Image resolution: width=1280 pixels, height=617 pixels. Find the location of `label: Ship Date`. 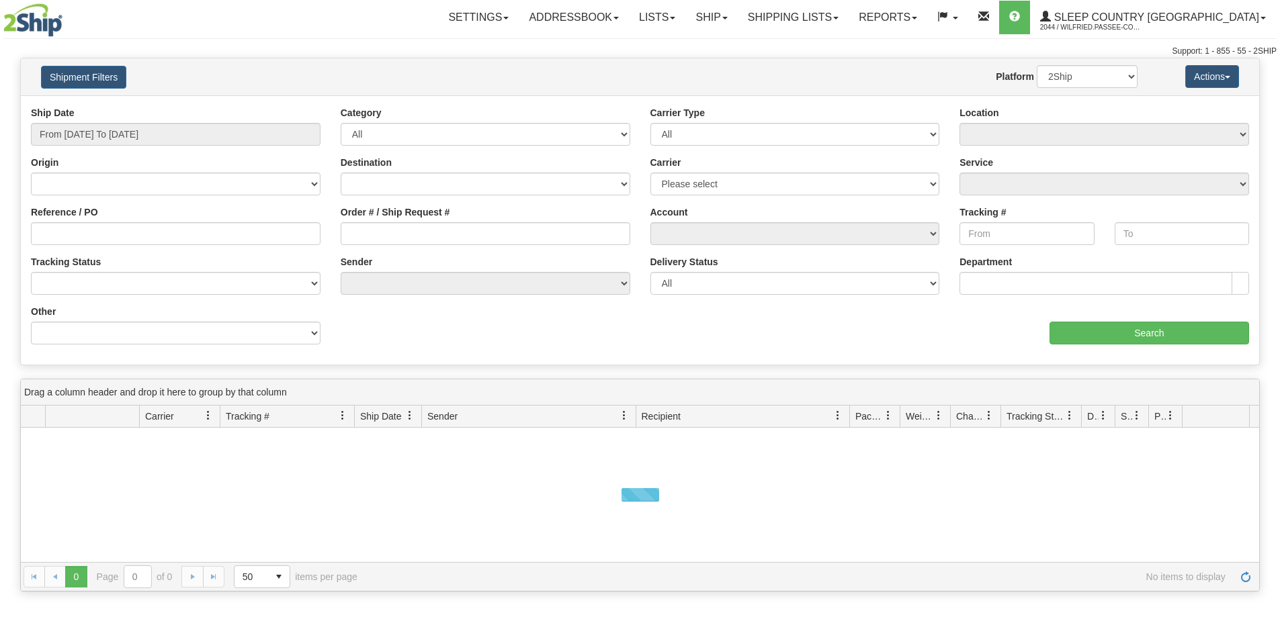

label: Ship Date is located at coordinates (52, 113).